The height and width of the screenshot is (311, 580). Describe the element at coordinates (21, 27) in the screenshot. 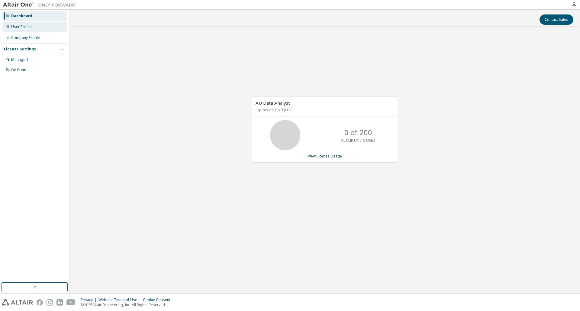

I see `div: User Profile` at that location.